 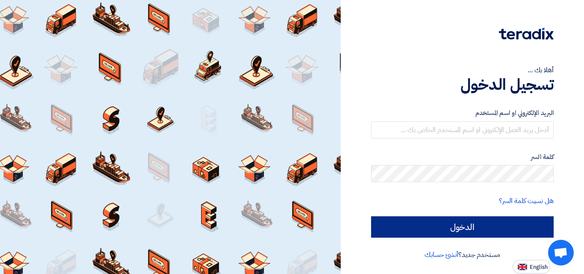 What do you see at coordinates (561, 253) in the screenshot?
I see `a: Open chat` at bounding box center [561, 253].